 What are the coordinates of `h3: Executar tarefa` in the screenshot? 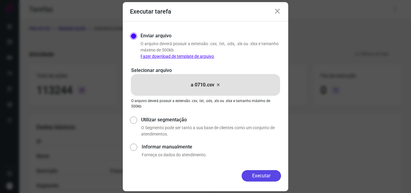 It's located at (151, 11).